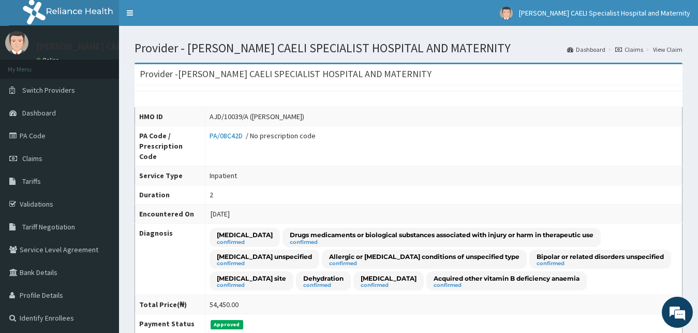 The width and height of the screenshot is (698, 333). What do you see at coordinates (170, 304) in the screenshot?
I see `th: Total Price(₦)` at bounding box center [170, 304].